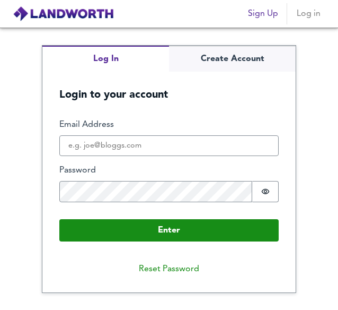 The image size is (338, 310). What do you see at coordinates (169, 269) in the screenshot?
I see `button: Reset Password` at bounding box center [169, 269].